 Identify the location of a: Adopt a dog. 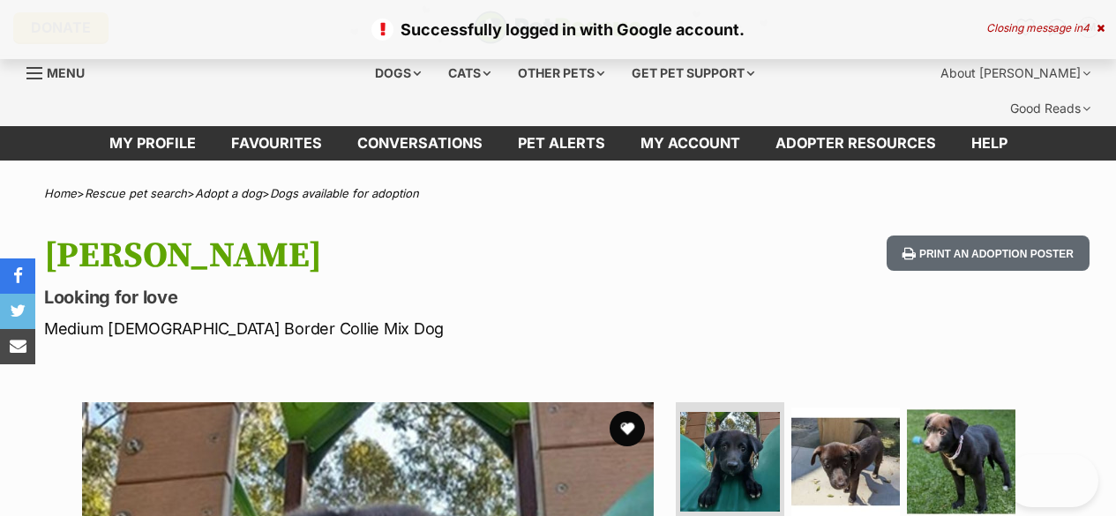
(228, 193).